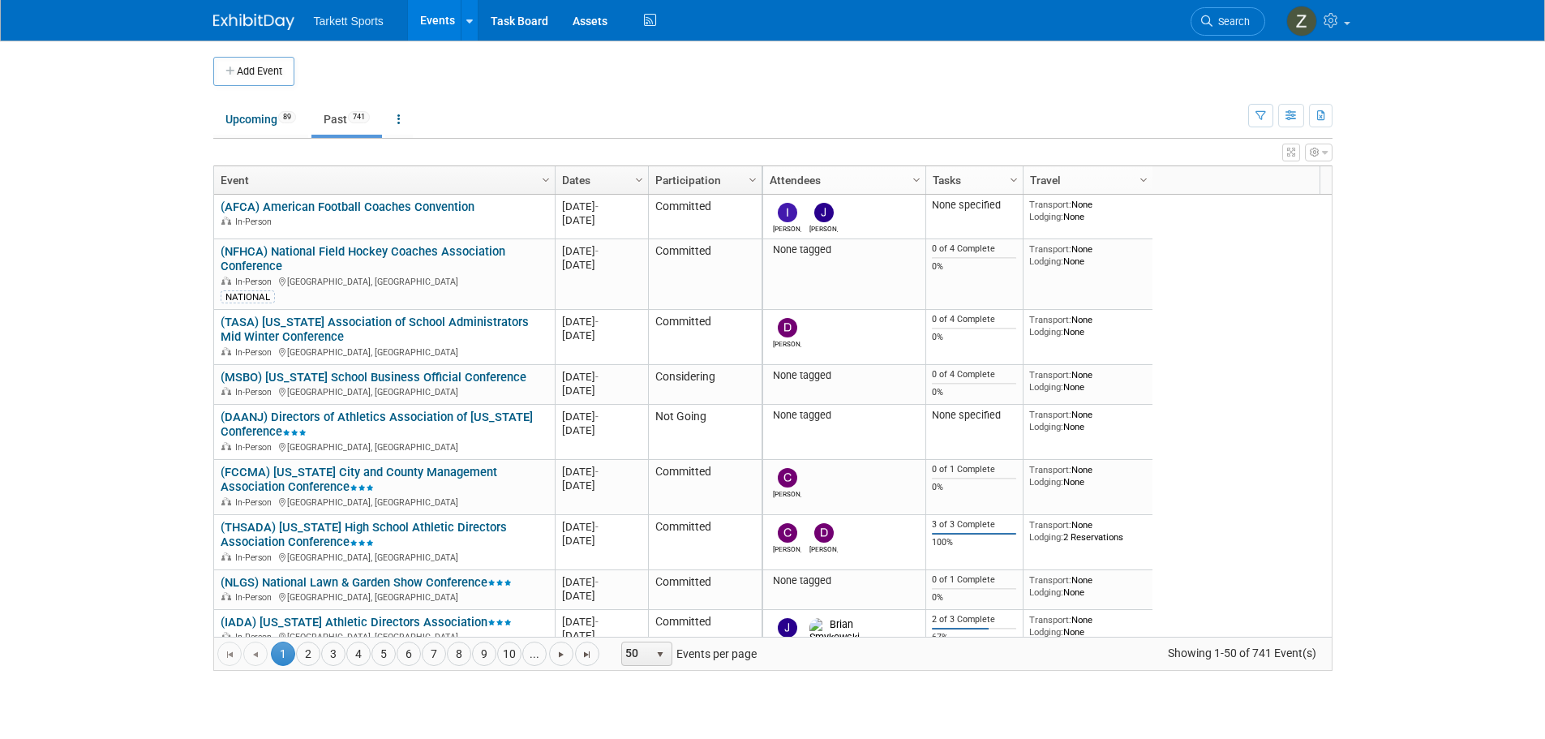 This screenshot has width=1545, height=739. What do you see at coordinates (409, 654) in the screenshot?
I see `a: 6` at bounding box center [409, 654].